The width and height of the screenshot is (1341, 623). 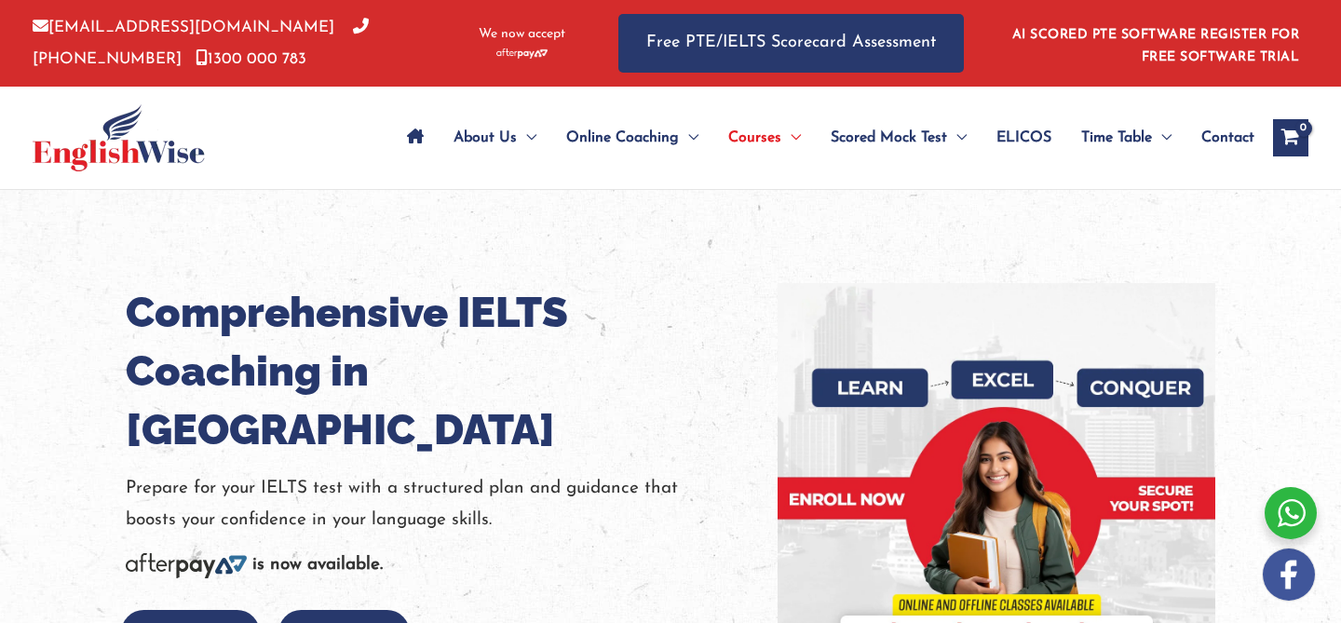 What do you see at coordinates (1154, 43) in the screenshot?
I see `aside: Header Widget 1` at bounding box center [1154, 43].